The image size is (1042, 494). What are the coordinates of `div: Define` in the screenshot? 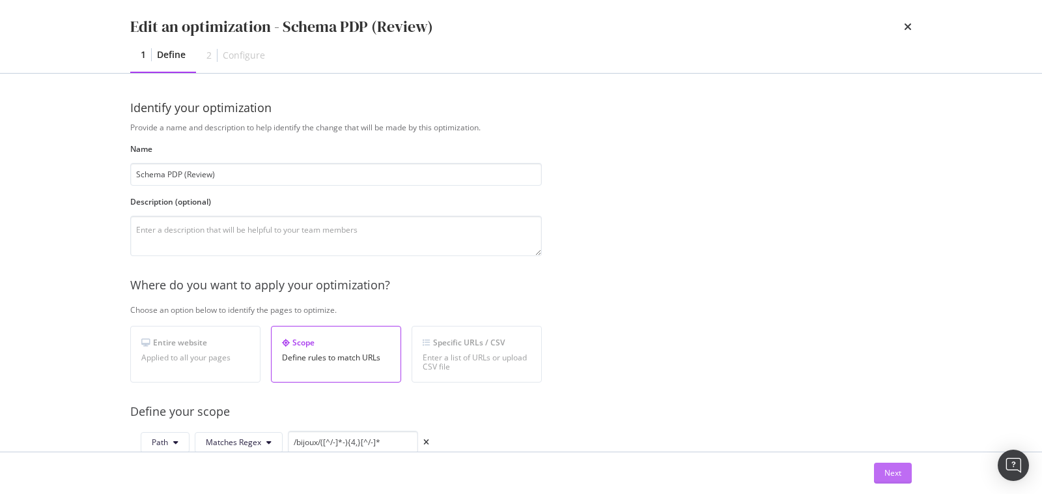 It's located at (171, 55).